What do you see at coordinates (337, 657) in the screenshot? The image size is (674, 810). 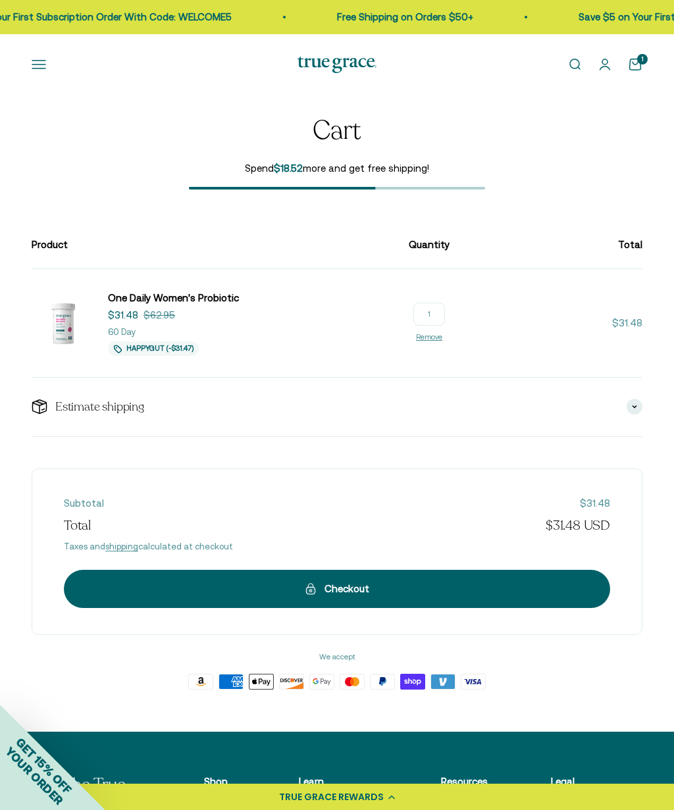 I see `span: We accept` at bounding box center [337, 657].